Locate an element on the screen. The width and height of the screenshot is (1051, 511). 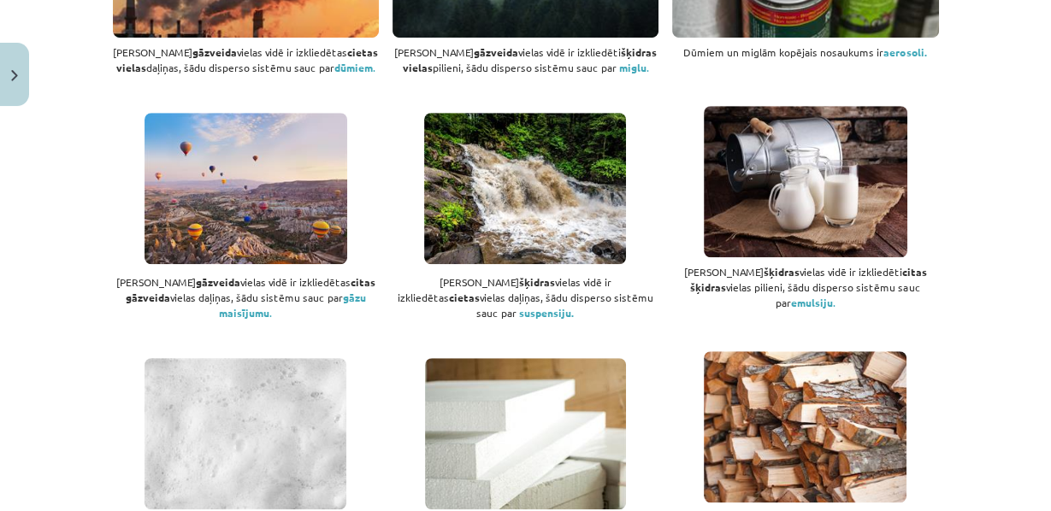
p: Dūmiem un miglām kopējais nosaukums ir is located at coordinates (805, 52).